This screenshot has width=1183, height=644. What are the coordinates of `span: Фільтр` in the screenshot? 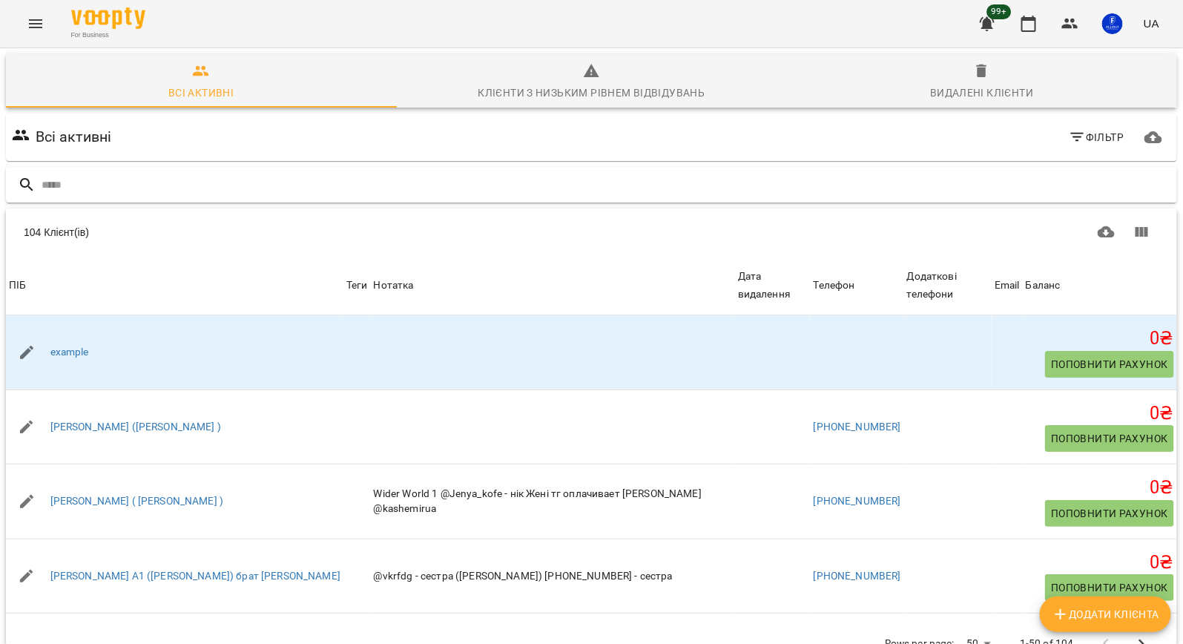 It's located at (1097, 137).